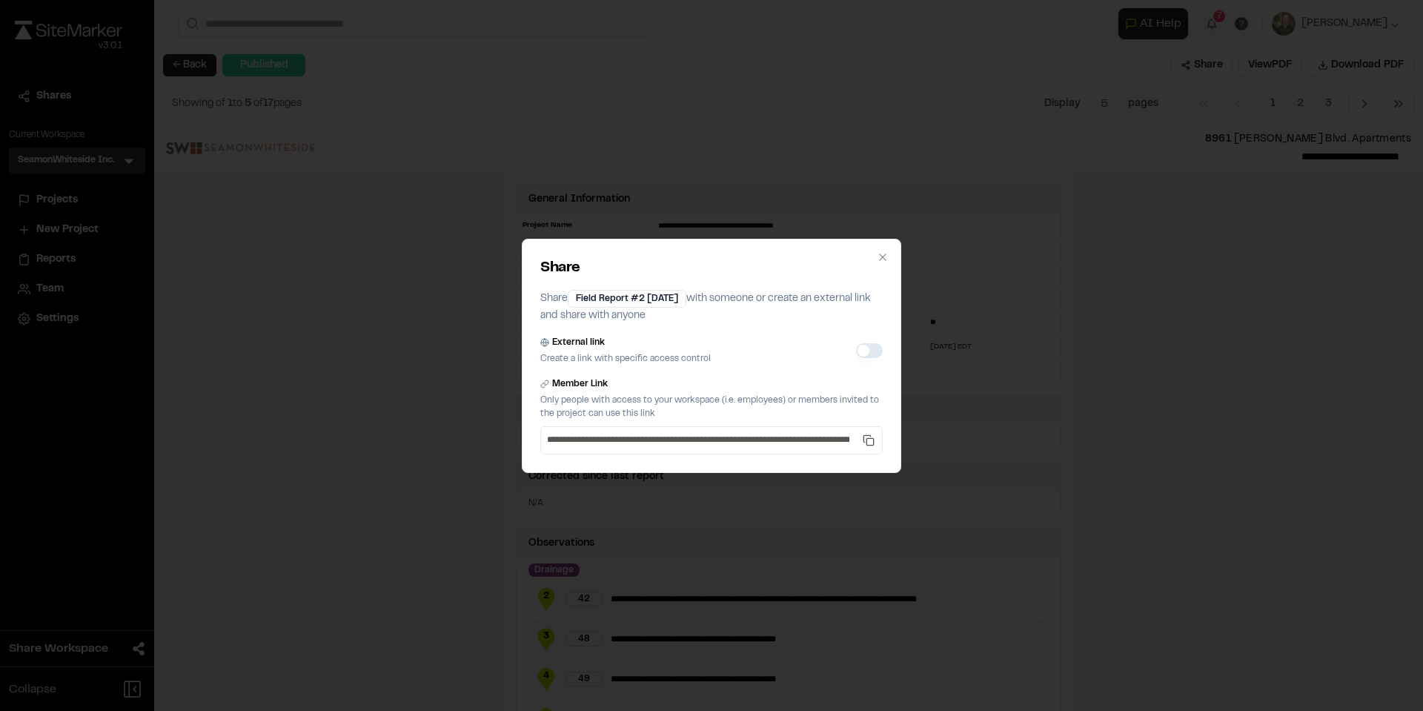  Describe the element at coordinates (712, 407) in the screenshot. I see `p: Only people with access to your workspace (i.e. employees) or members invited to the project can ...` at that location.